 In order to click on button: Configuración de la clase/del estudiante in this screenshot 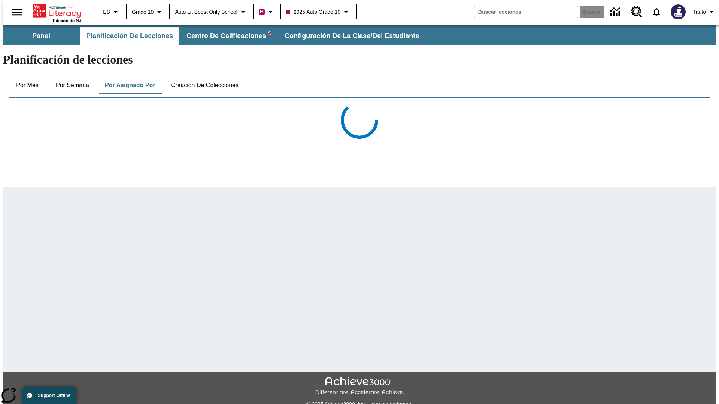, I will do `click(351, 36)`.